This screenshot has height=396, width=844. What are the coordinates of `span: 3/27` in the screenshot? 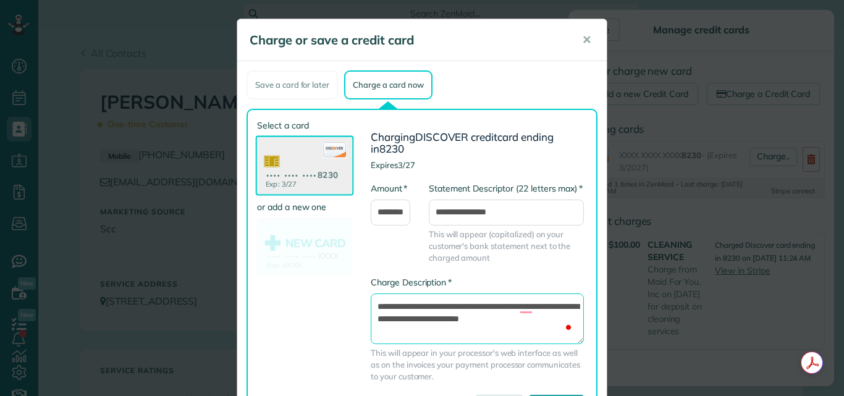 It's located at (407, 165).